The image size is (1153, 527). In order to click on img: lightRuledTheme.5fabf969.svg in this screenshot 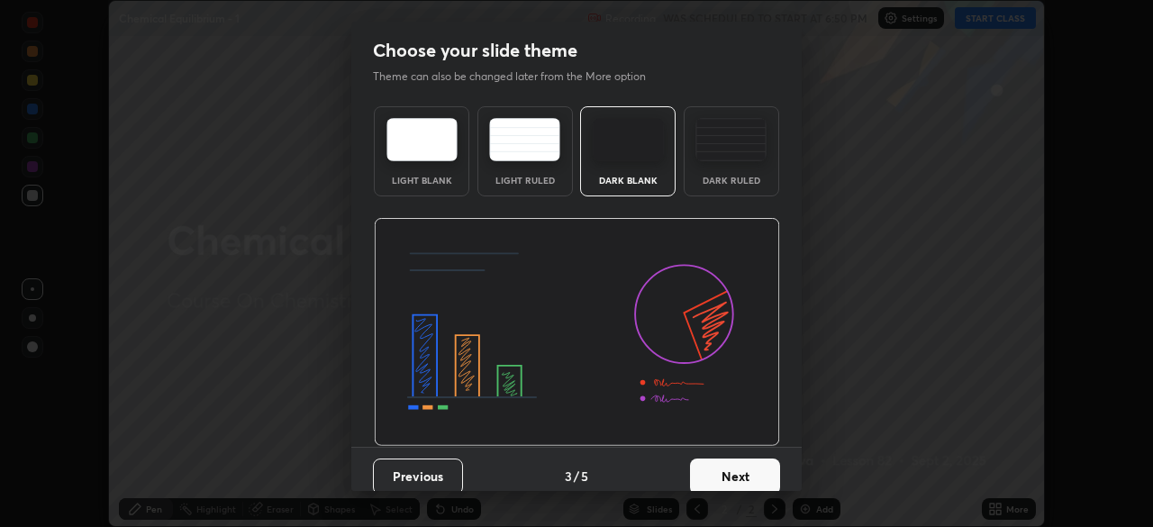, I will do `click(524, 140)`.